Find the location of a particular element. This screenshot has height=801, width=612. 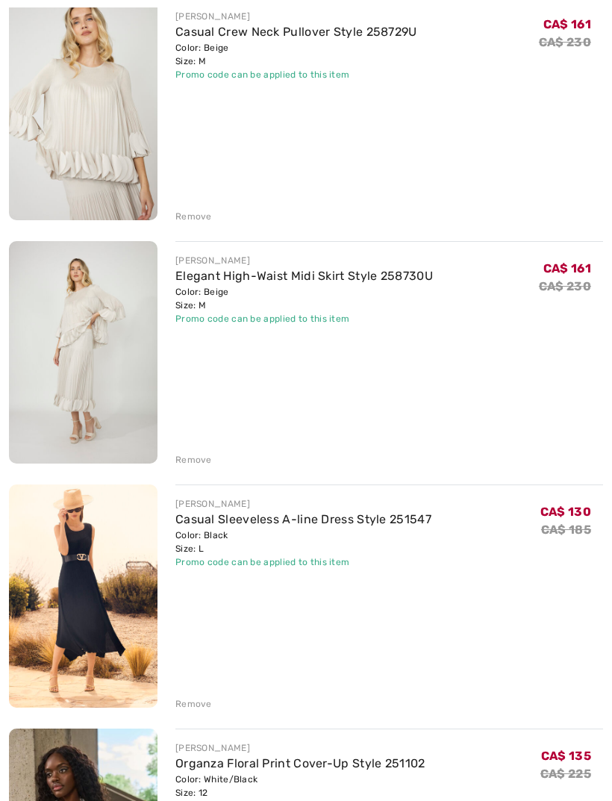

img: Casual Sleeveless A-line Dress Style 251547 is located at coordinates (83, 596).